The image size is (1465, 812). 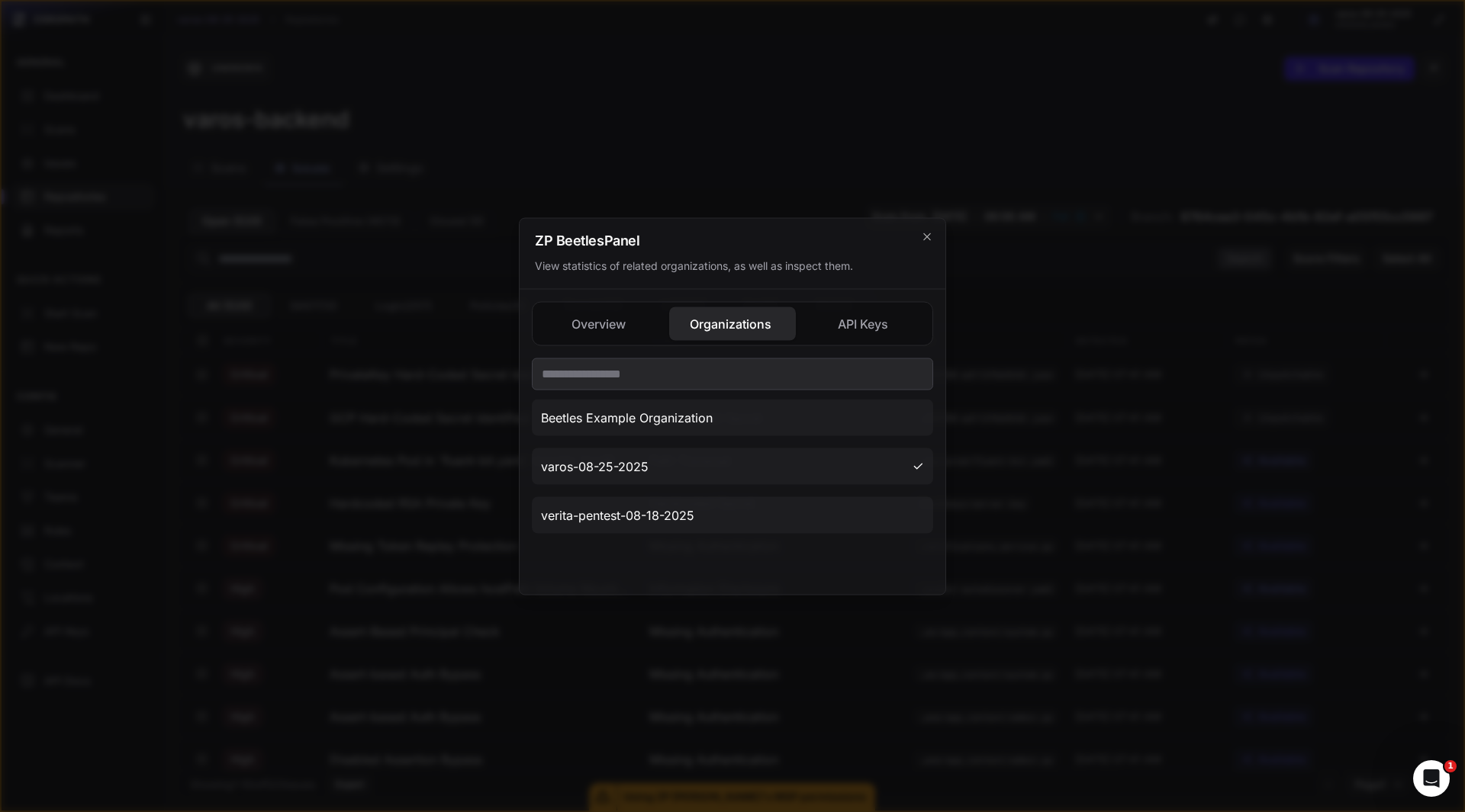 I want to click on button: verita-pentest-08-18-2025, so click(x=733, y=515).